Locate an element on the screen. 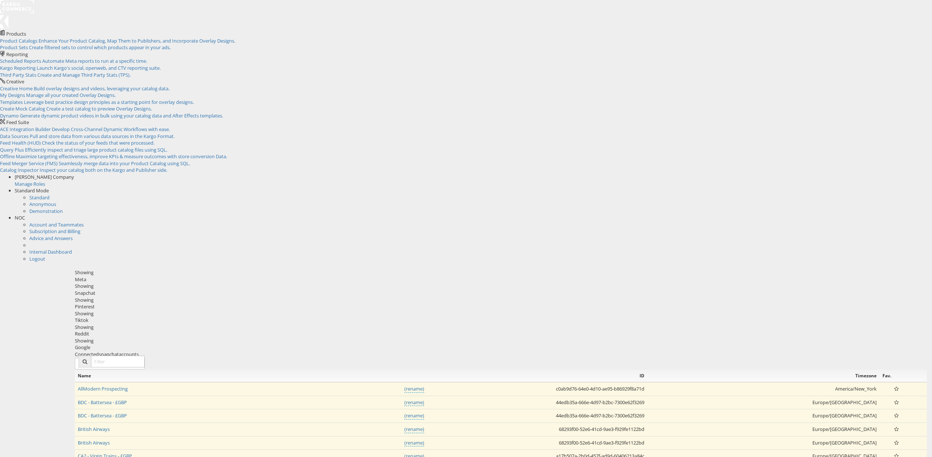 Image resolution: width=932 pixels, height=457 pixels. div: Snapchat is located at coordinates (501, 293).